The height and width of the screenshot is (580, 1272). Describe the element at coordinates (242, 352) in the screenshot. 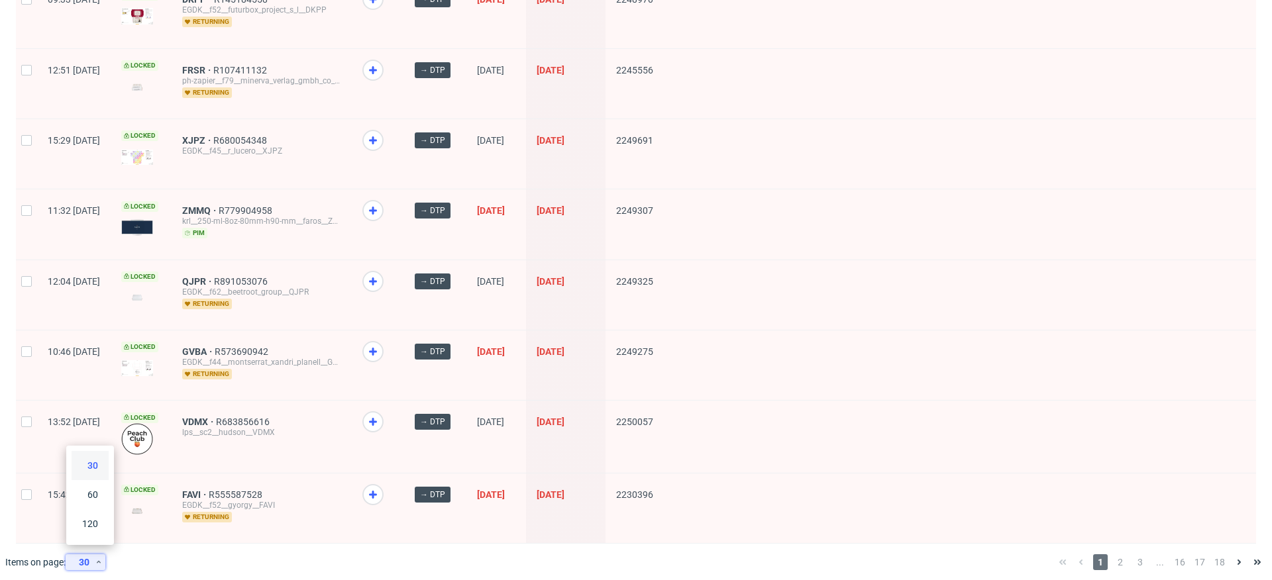

I see `span: R573690942` at that location.